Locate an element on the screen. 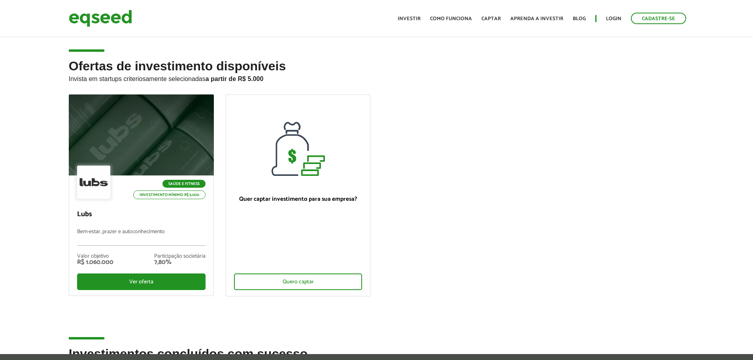 This screenshot has height=360, width=753. h2: Ofertas de investimento disponíveis is located at coordinates (377, 77).